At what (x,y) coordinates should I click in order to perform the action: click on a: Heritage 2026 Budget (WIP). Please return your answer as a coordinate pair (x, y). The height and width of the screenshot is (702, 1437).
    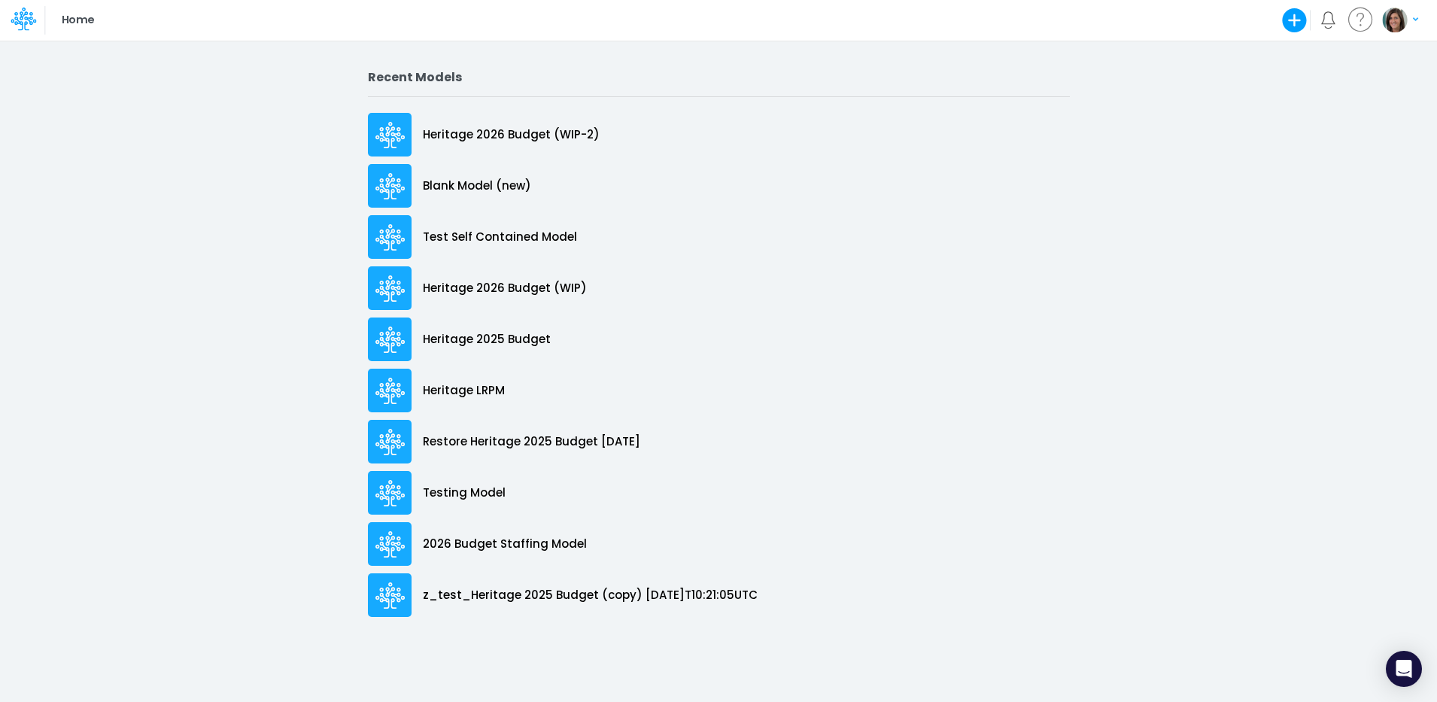
    Looking at the image, I should click on (719, 288).